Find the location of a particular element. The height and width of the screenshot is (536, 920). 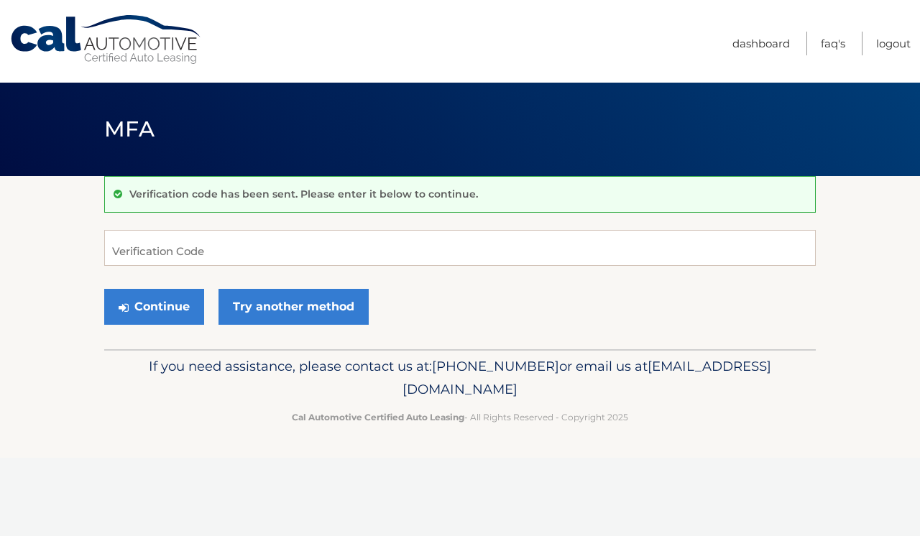

a: Dashboard is located at coordinates (761, 43).